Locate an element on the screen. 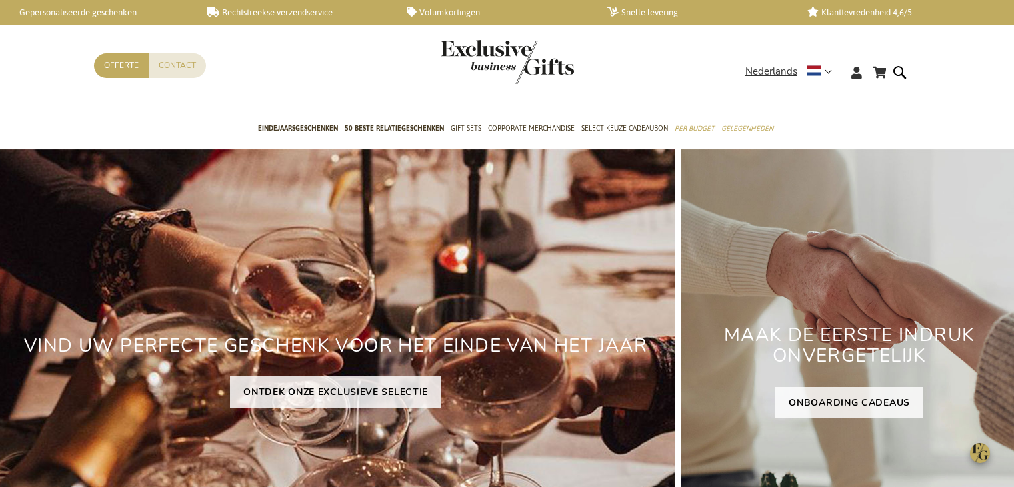 Image resolution: width=1014 pixels, height=487 pixels. span: Gift Sets is located at coordinates (466, 128).